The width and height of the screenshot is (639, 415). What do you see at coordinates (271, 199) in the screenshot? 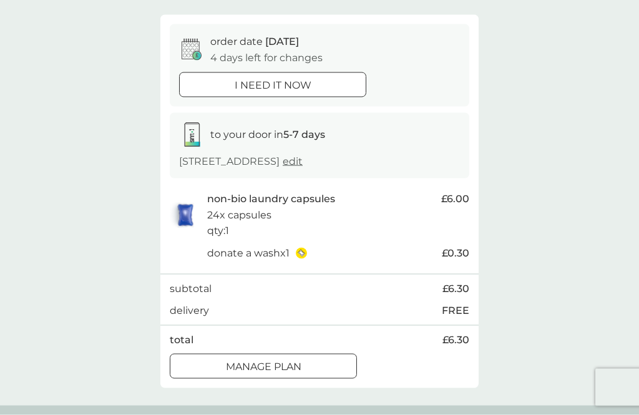
I see `p: non-bio laundry capsules` at bounding box center [271, 199].